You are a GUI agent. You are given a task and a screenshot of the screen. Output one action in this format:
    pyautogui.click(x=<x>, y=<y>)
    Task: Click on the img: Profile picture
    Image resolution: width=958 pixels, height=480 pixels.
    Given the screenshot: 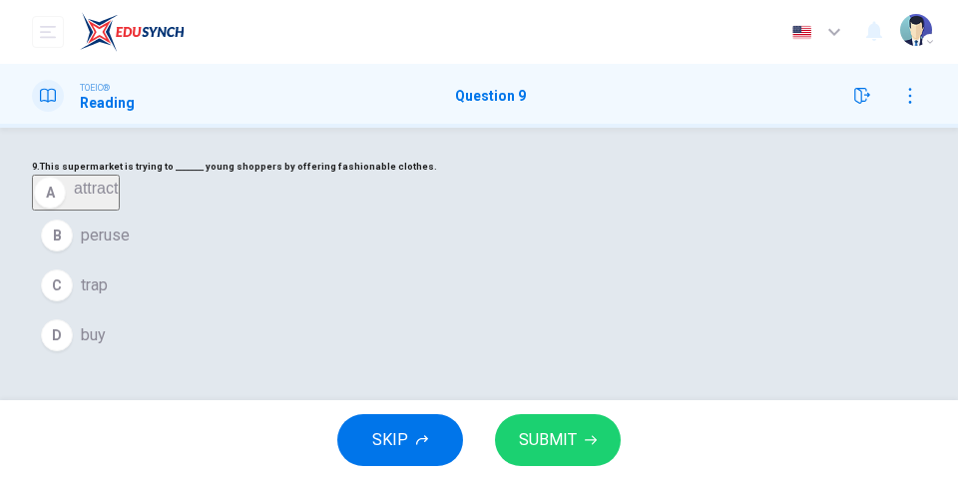 What is the action you would take?
    pyautogui.click(x=916, y=30)
    